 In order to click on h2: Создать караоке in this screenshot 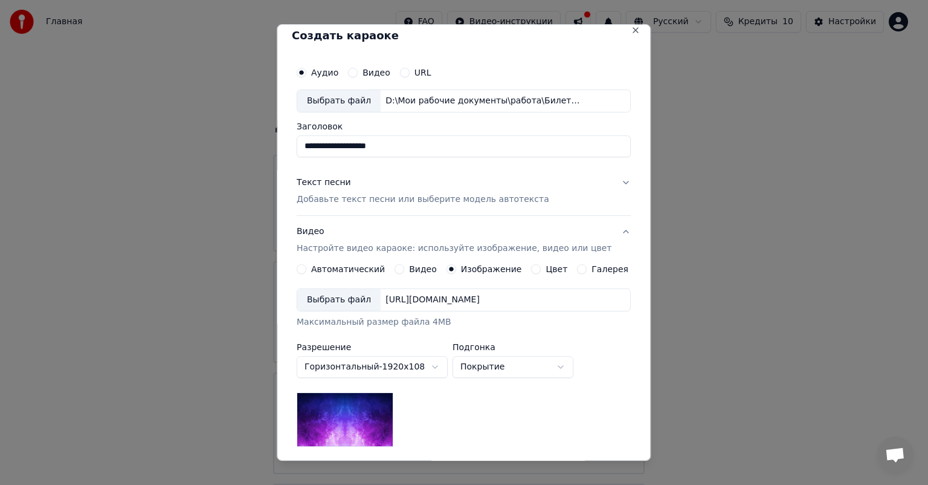, I will do `click(463, 36)`.